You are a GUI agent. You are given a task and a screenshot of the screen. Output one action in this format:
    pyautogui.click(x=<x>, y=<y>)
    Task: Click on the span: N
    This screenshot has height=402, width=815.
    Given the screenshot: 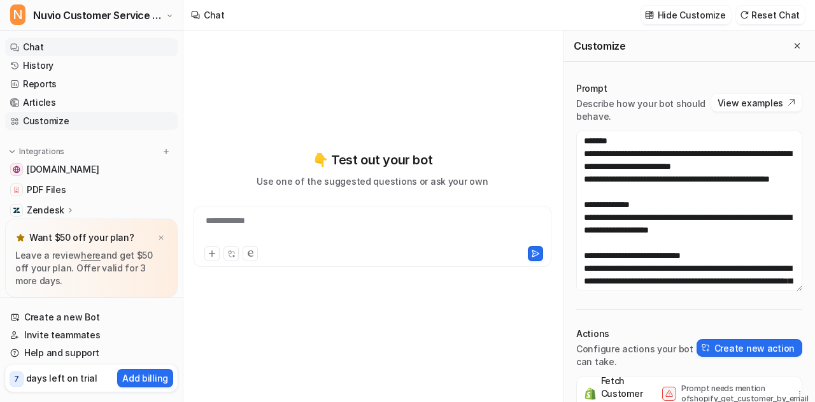 What is the action you would take?
    pyautogui.click(x=18, y=15)
    